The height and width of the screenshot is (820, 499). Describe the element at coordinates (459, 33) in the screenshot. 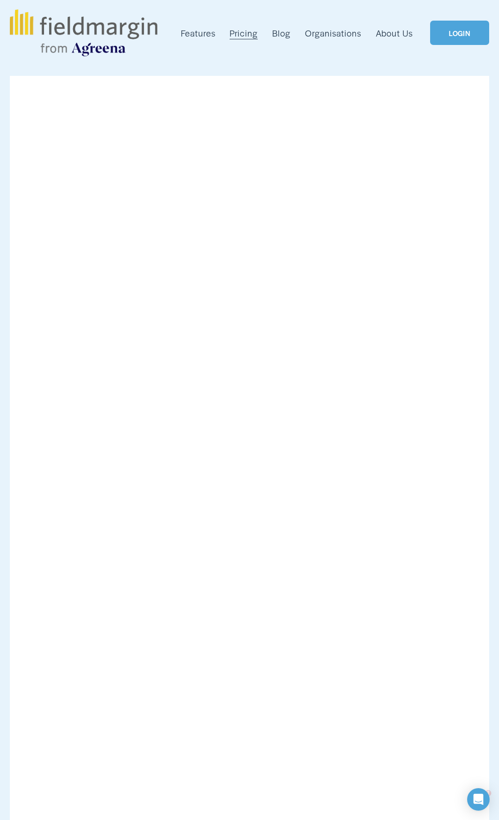

I see `a: LOGIN` at that location.